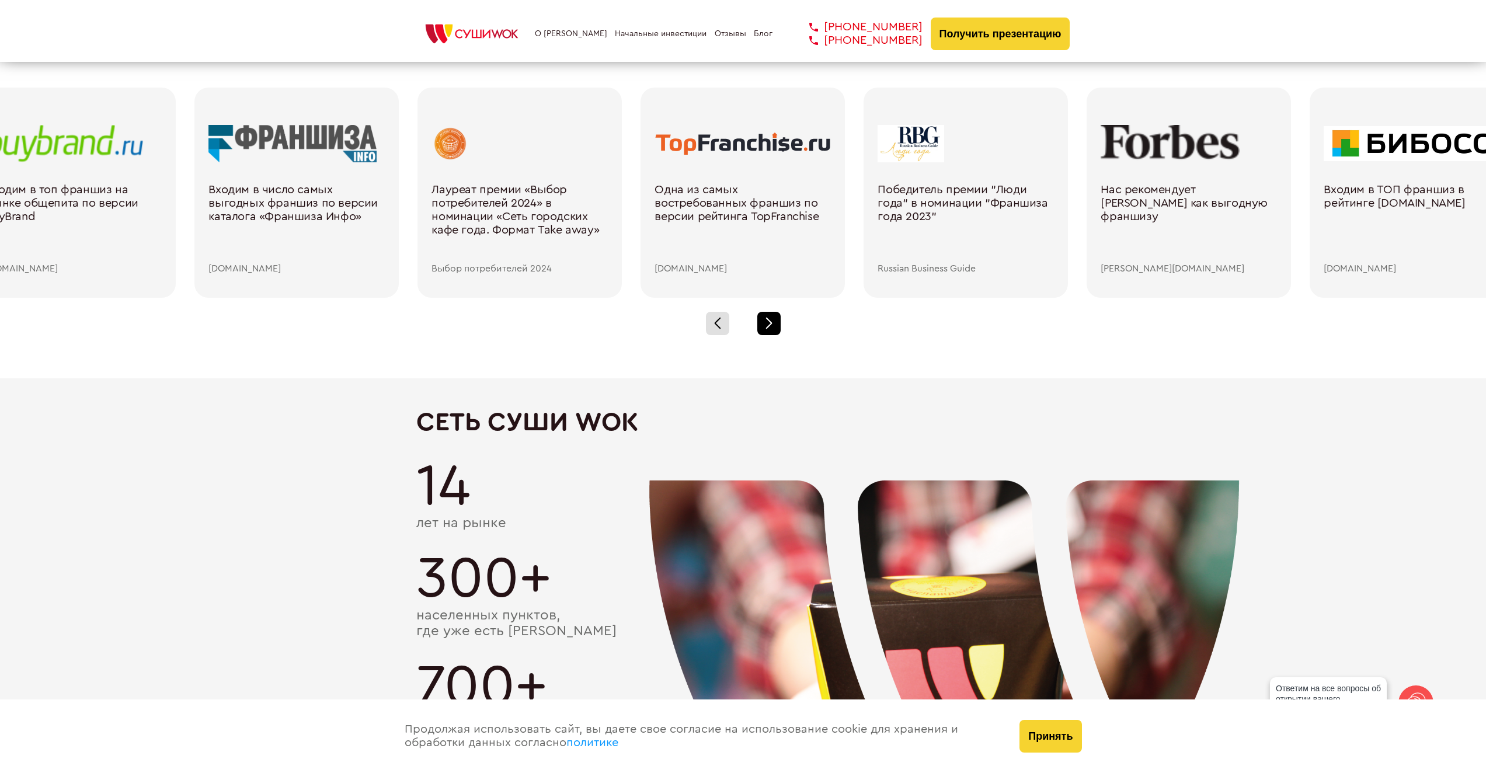 The height and width of the screenshot is (773, 1486). Describe the element at coordinates (297, 224) in the screenshot. I see `div: Входим в число самых выгодных франшиз по версии каталога «Франшиза Инфо»` at that location.